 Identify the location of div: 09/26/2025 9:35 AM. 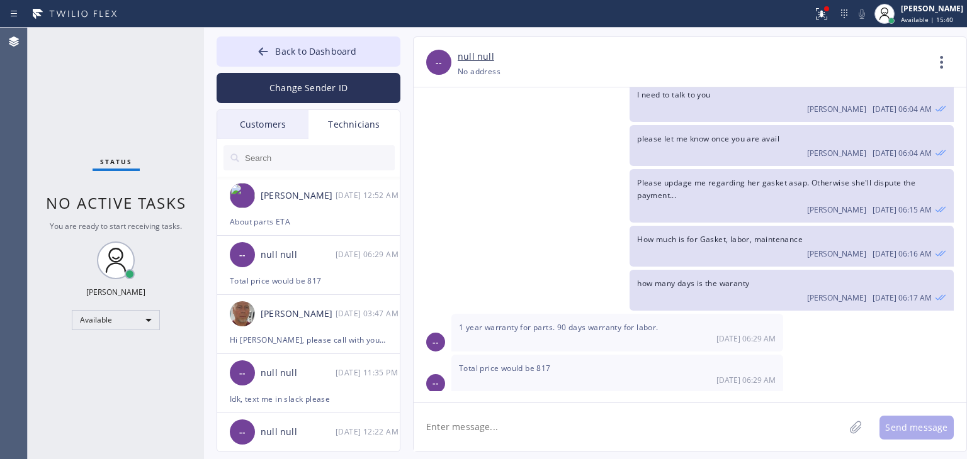
(368, 373).